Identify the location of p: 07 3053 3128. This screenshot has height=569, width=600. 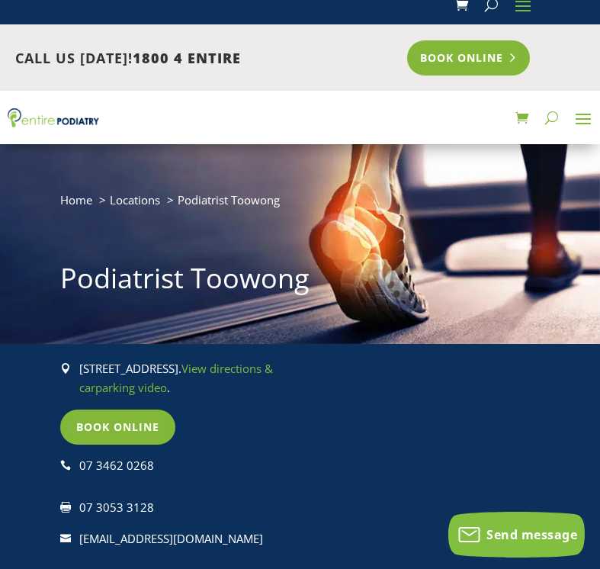
(183, 508).